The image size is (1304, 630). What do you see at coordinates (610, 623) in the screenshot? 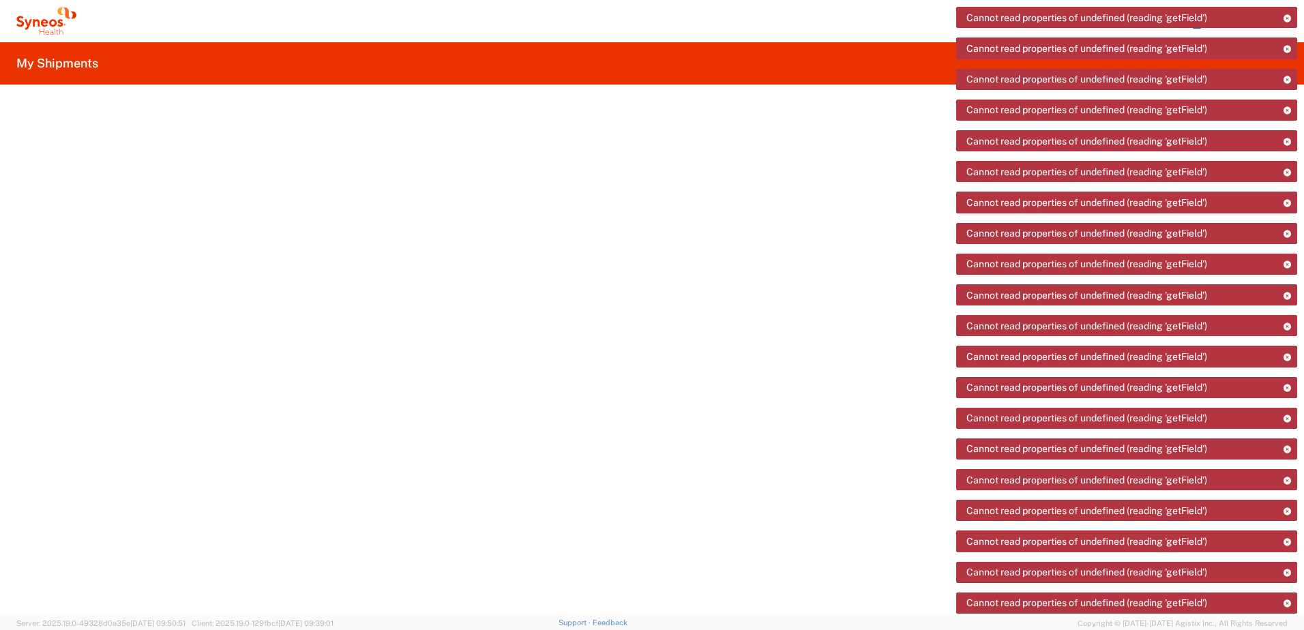
I see `a: Feedback` at bounding box center [610, 623].